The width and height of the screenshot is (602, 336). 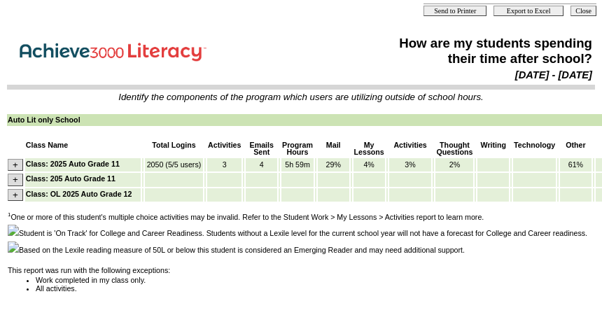 I want to click on td: 4, so click(x=261, y=165).